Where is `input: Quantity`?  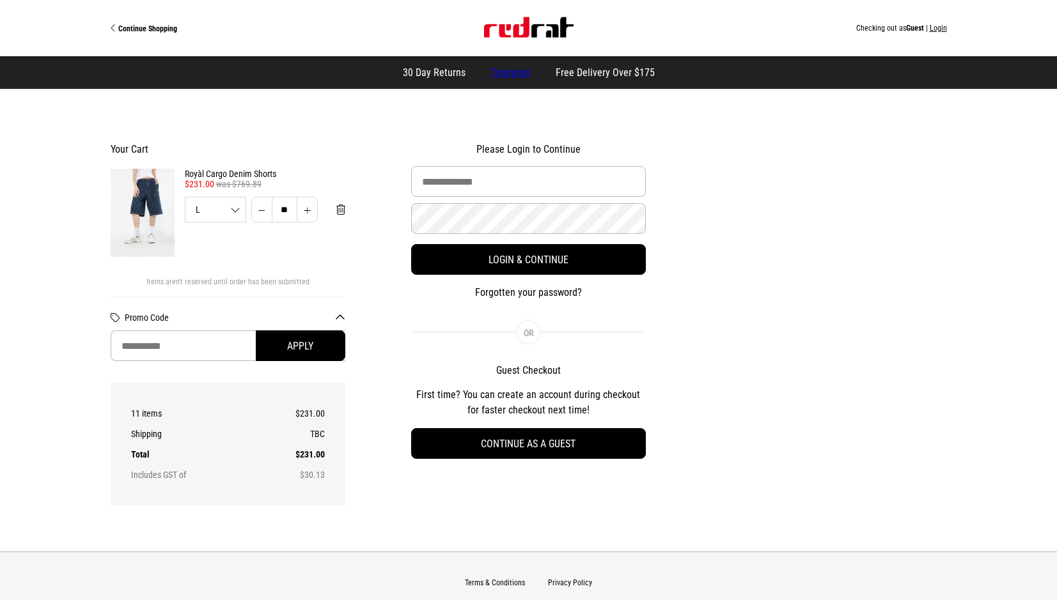
input: Quantity is located at coordinates (284, 210).